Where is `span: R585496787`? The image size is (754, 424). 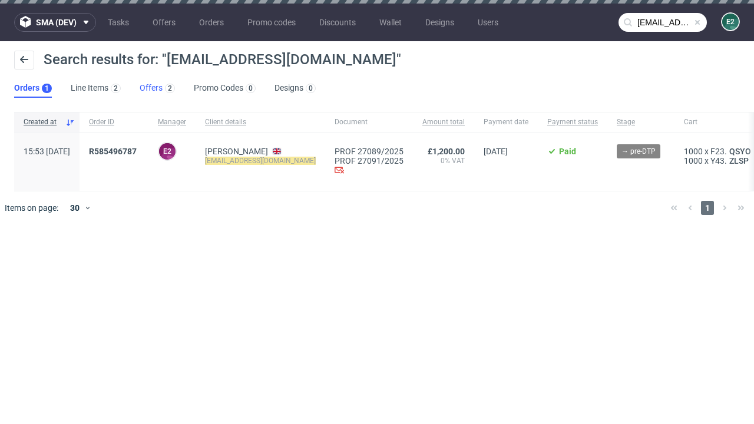
span: R585496787 is located at coordinates (113, 151).